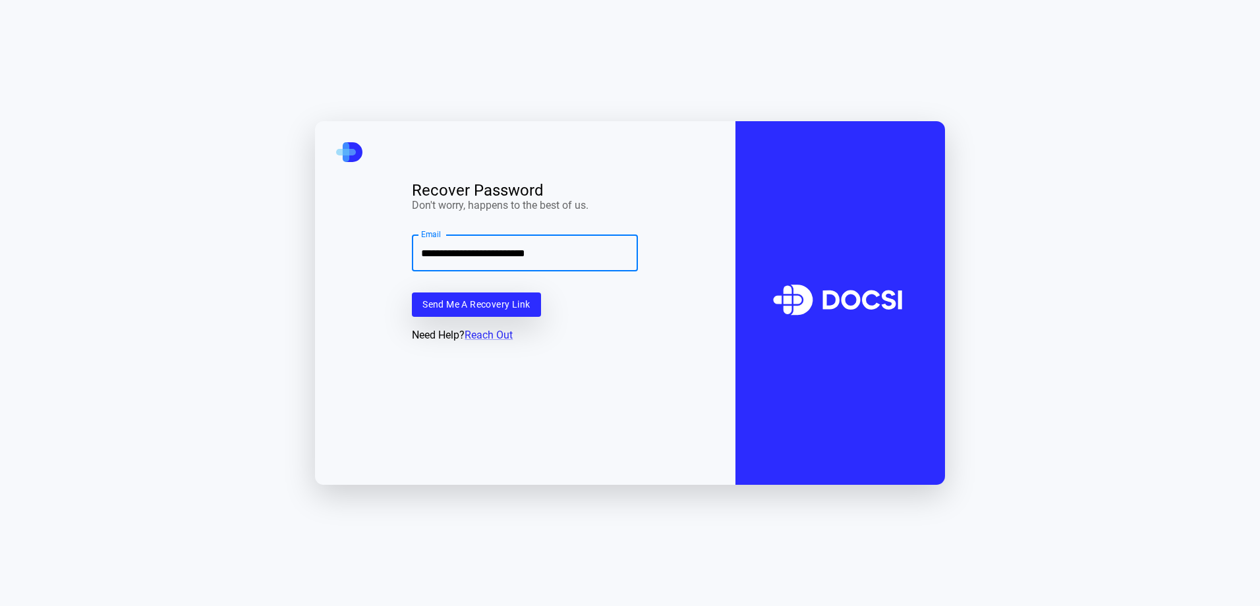 The width and height of the screenshot is (1260, 606). Describe the element at coordinates (431, 234) in the screenshot. I see `label: Email` at that location.